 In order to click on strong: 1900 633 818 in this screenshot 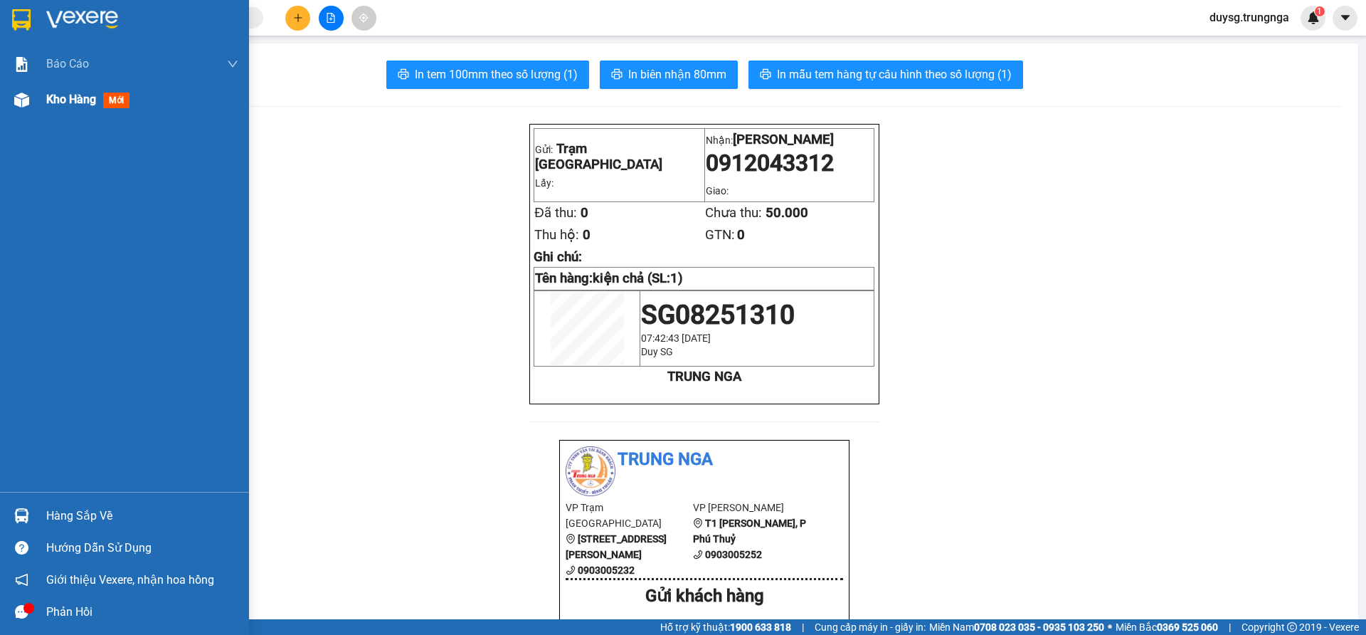, I will do `click(761, 627)`.